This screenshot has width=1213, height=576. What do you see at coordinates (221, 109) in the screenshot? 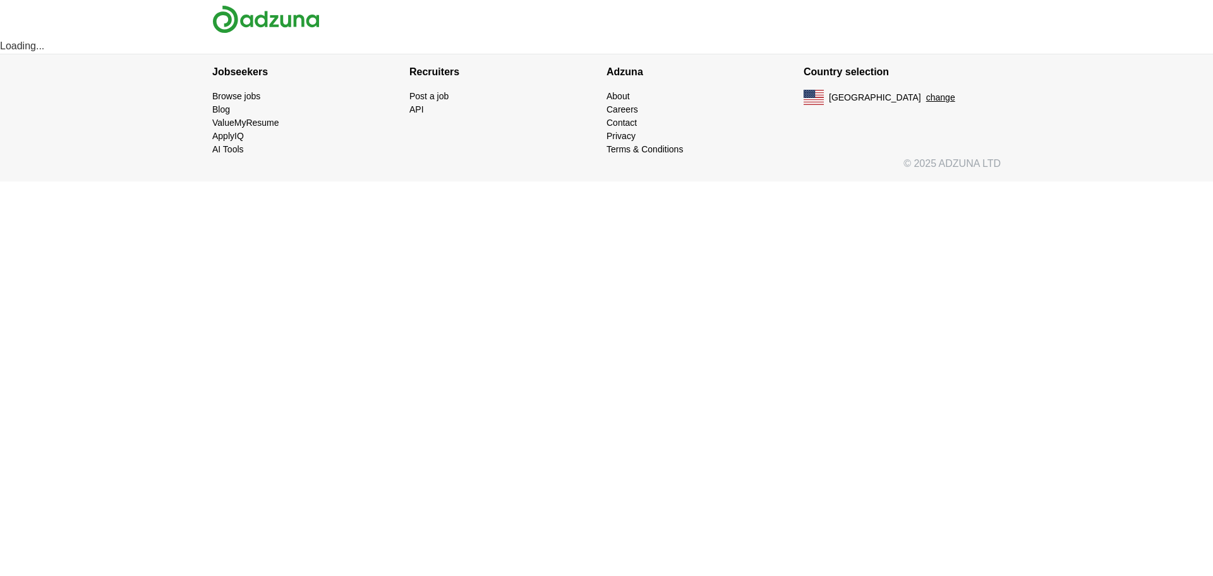
I see `a: Blog` at bounding box center [221, 109].